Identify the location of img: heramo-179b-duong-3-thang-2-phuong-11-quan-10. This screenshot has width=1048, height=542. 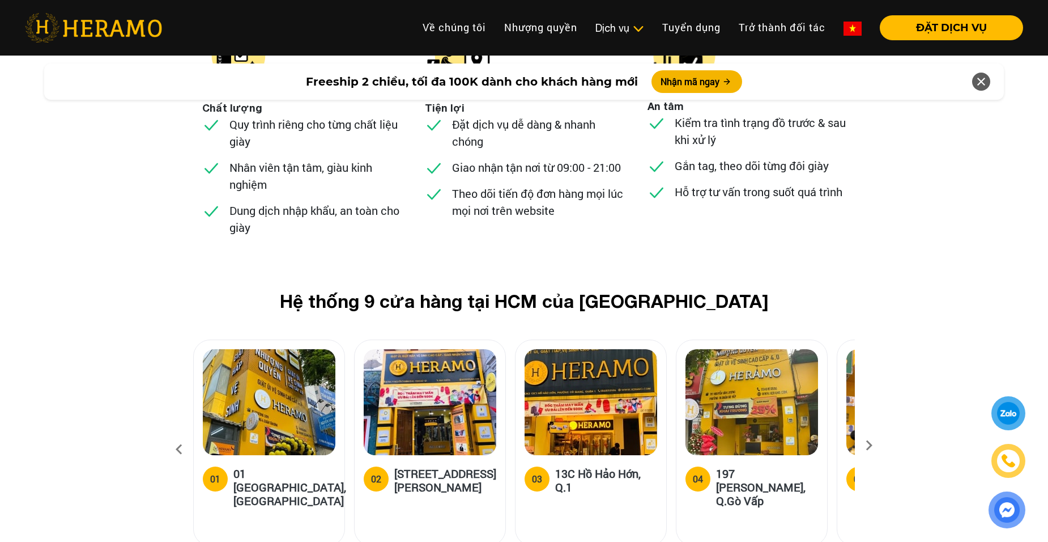
(913, 402).